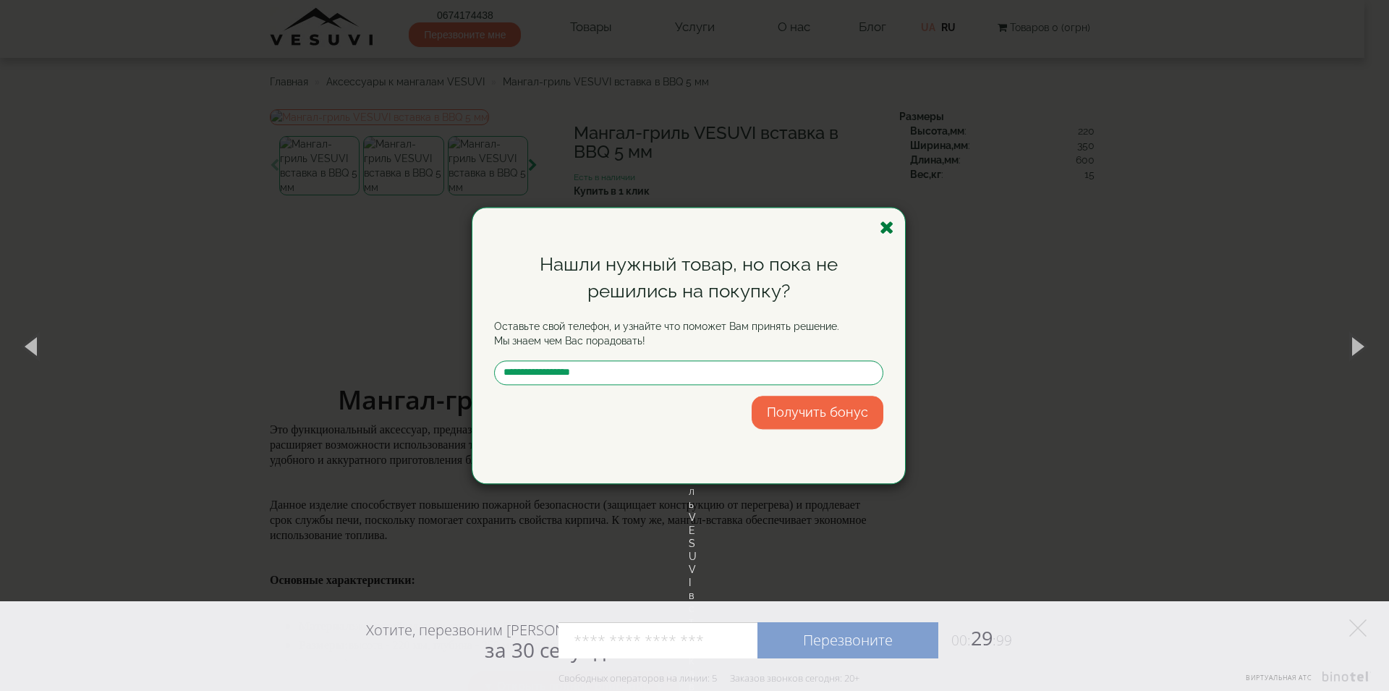 This screenshot has width=1389, height=691. What do you see at coordinates (1279, 677) in the screenshot?
I see `span: Виртуальная АТС` at bounding box center [1279, 677].